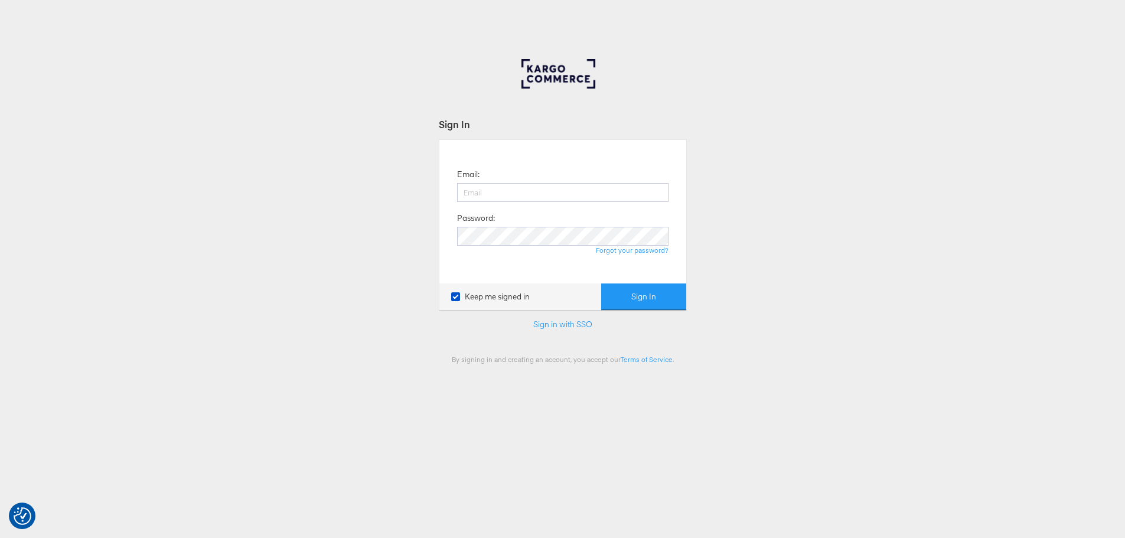  What do you see at coordinates (646, 359) in the screenshot?
I see `a: Terms of Service` at bounding box center [646, 359].